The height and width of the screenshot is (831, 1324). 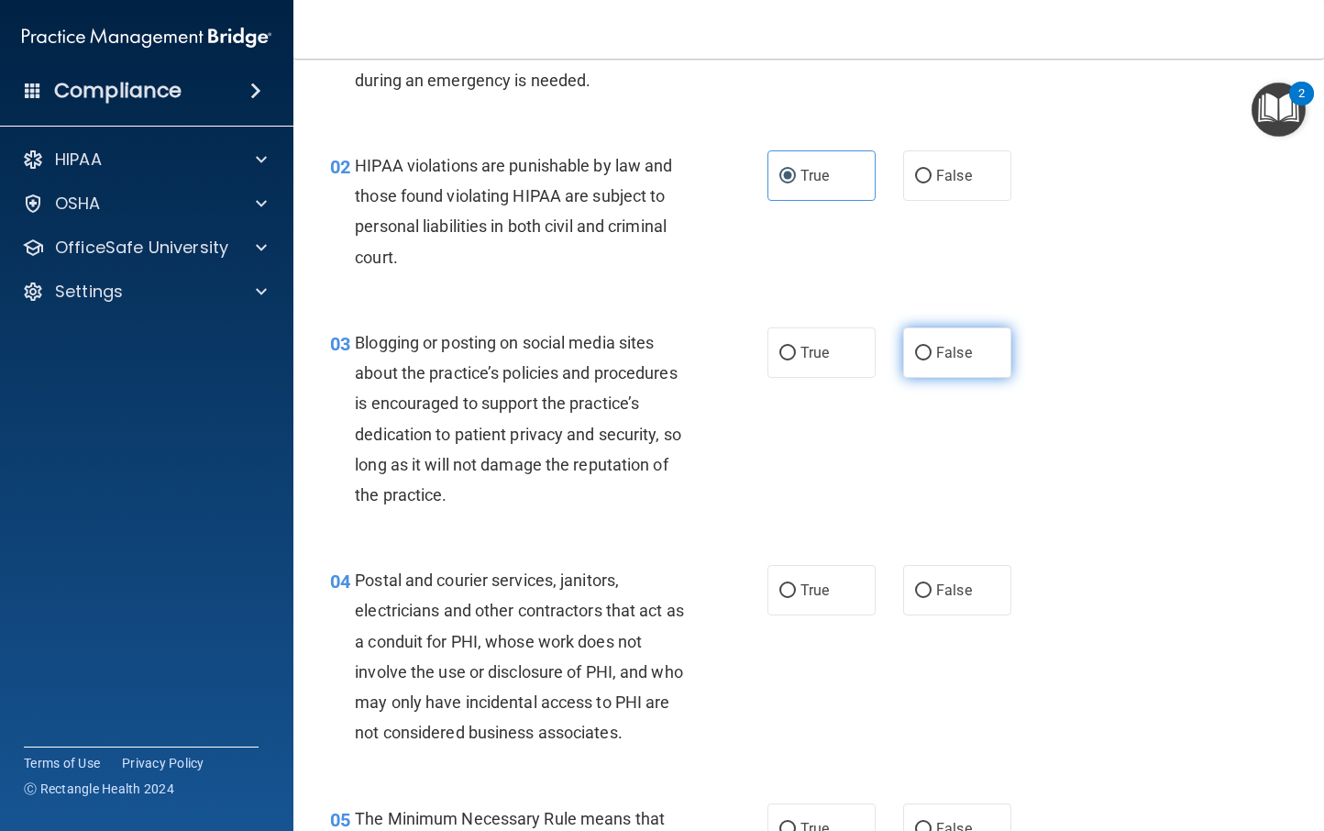 I want to click on a: Terms of Use, so click(x=61, y=763).